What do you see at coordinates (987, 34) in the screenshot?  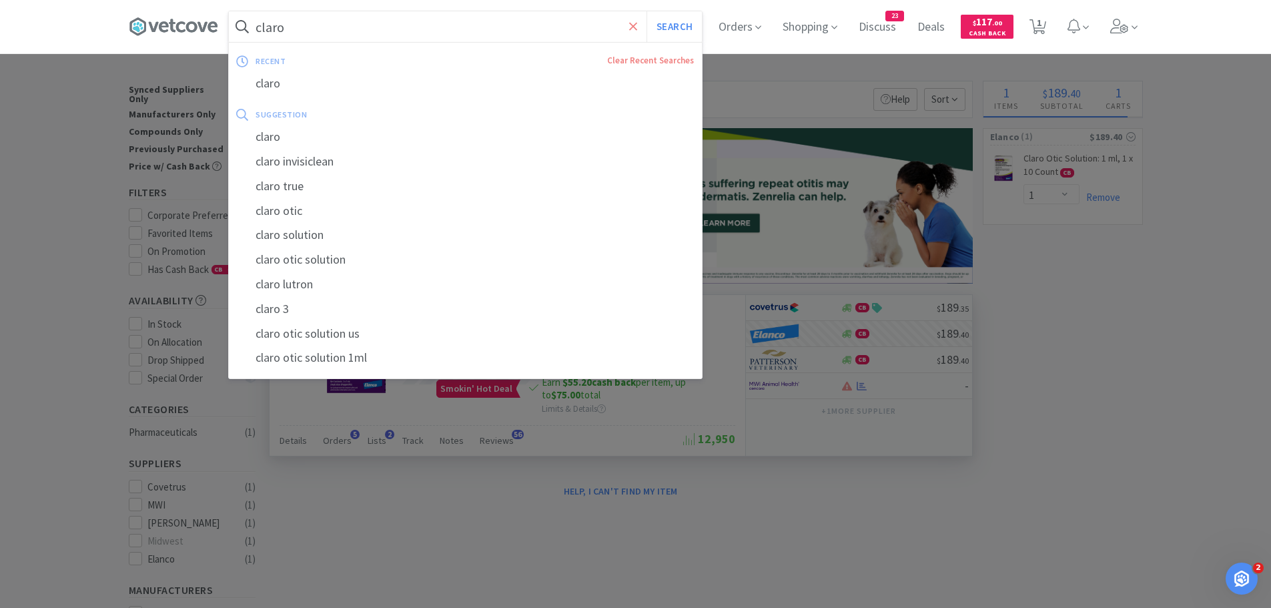 I see `span: Cash Back` at bounding box center [987, 34].